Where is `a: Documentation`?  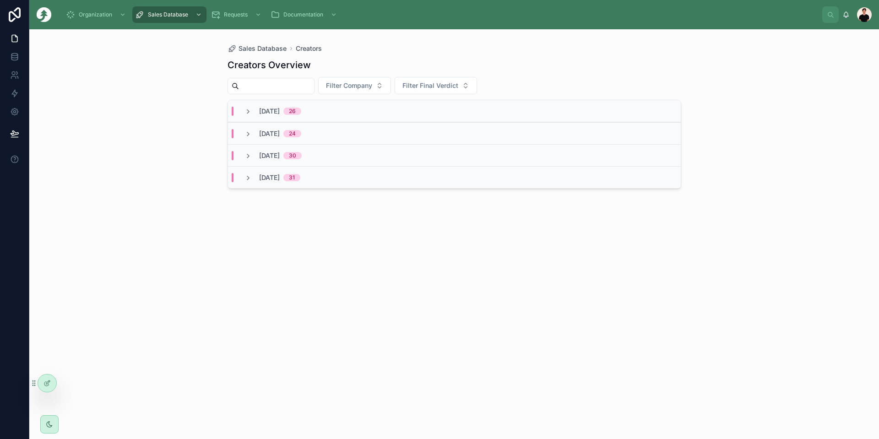 a: Documentation is located at coordinates (305, 15).